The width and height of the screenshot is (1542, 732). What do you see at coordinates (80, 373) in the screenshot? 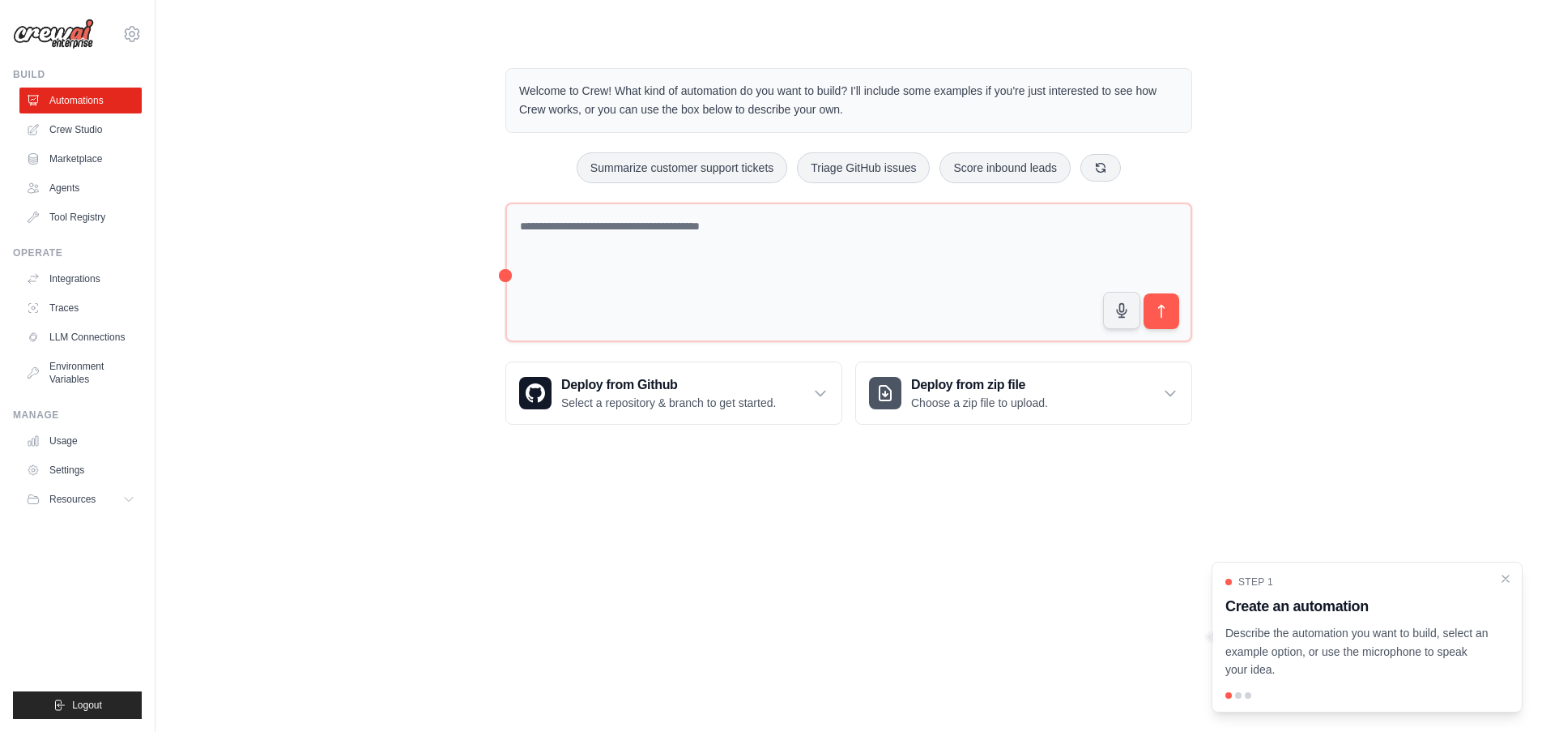
I see `a: Environment Variables` at bounding box center [80, 373].